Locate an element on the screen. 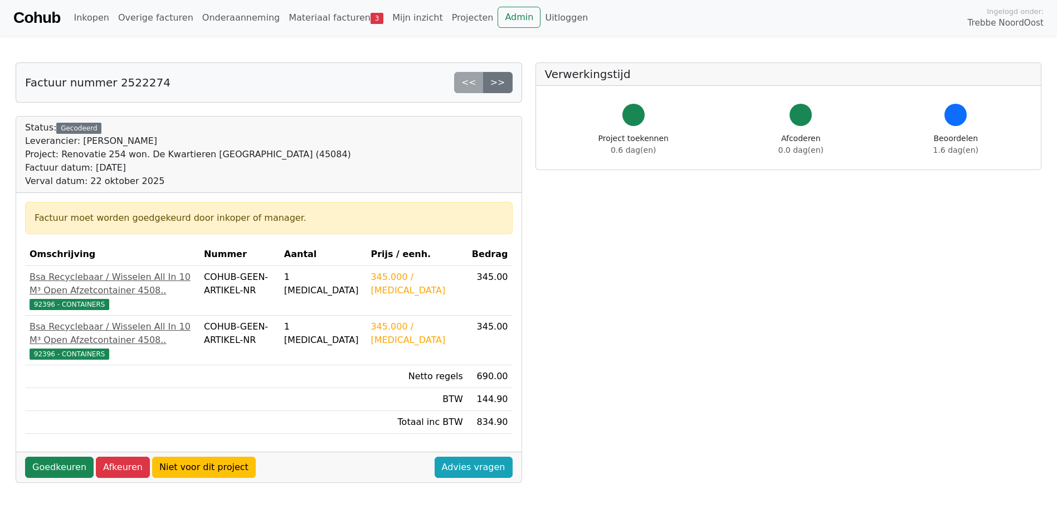 The image size is (1057, 532). span: Trebbe NoordOost is located at coordinates (1006, 23).